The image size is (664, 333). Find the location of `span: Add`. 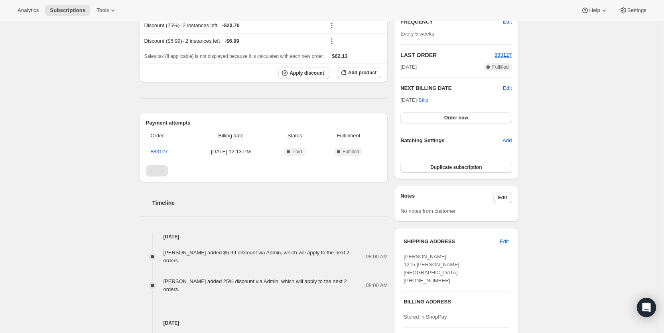

span: Add is located at coordinates (507, 140).